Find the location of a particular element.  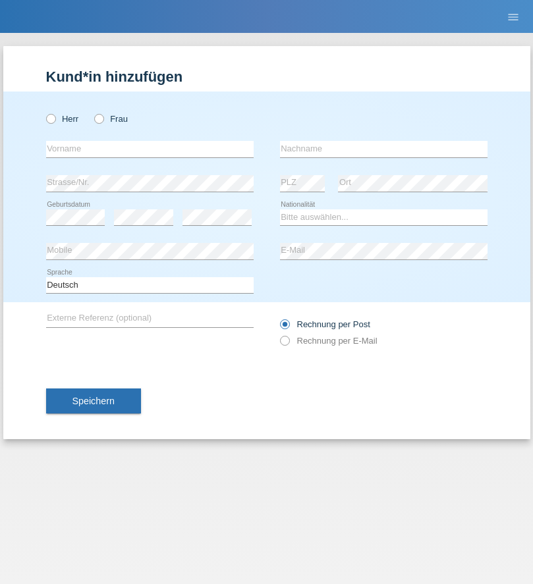

label: Herr is located at coordinates (63, 119).